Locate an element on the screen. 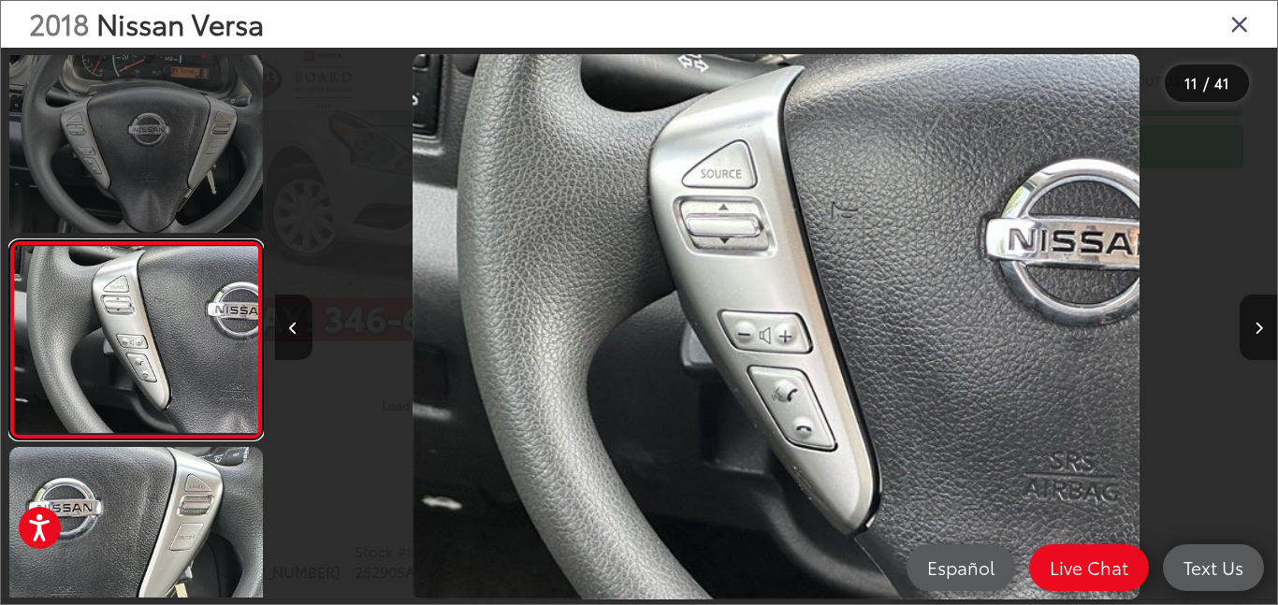 This screenshot has height=605, width=1278. span: 11 is located at coordinates (1191, 82).